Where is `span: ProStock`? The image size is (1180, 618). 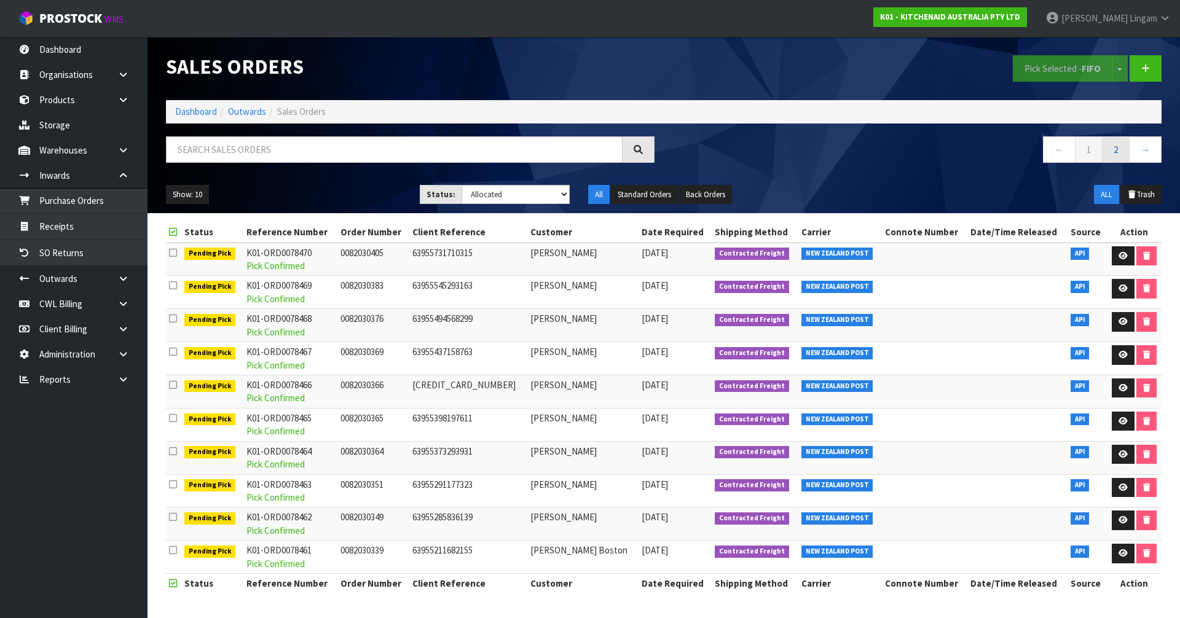
span: ProStock is located at coordinates (71, 18).